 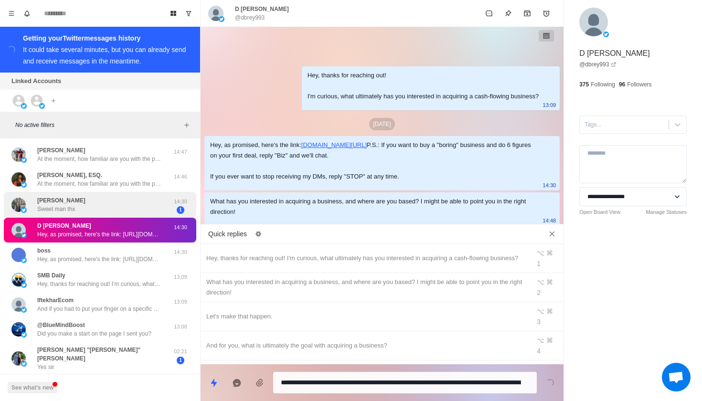 What do you see at coordinates (105, 55) in the screenshot?
I see `div: It could take several minutes, but you can already send and receive messages in the meantime.` at bounding box center [105, 55].